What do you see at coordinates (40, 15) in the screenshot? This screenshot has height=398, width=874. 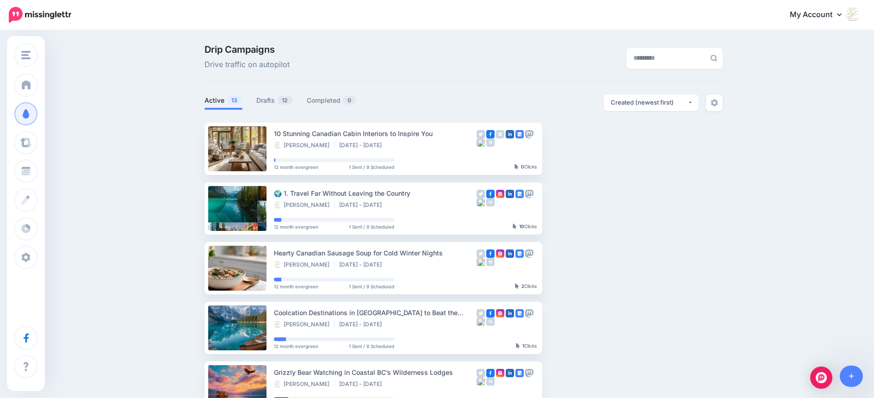 I see `img: Missinglettr` at bounding box center [40, 15].